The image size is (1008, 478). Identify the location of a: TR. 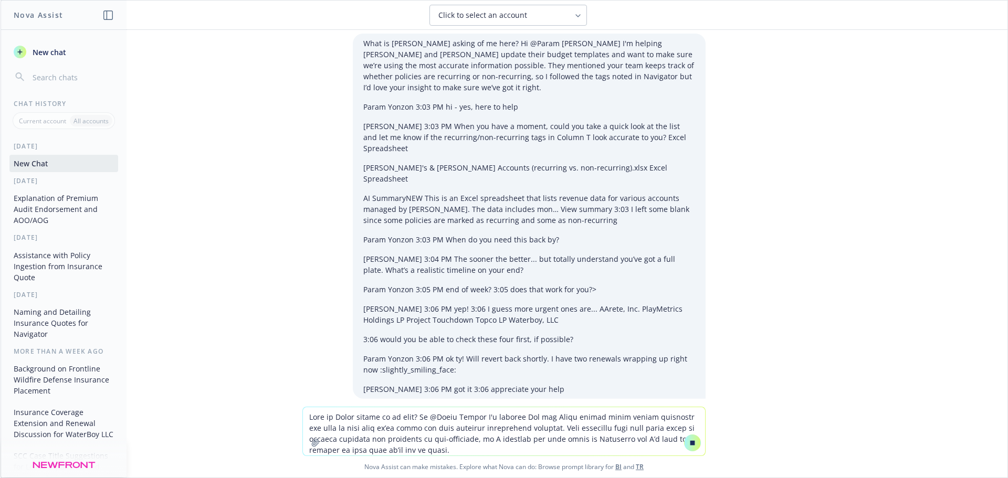
(640, 467).